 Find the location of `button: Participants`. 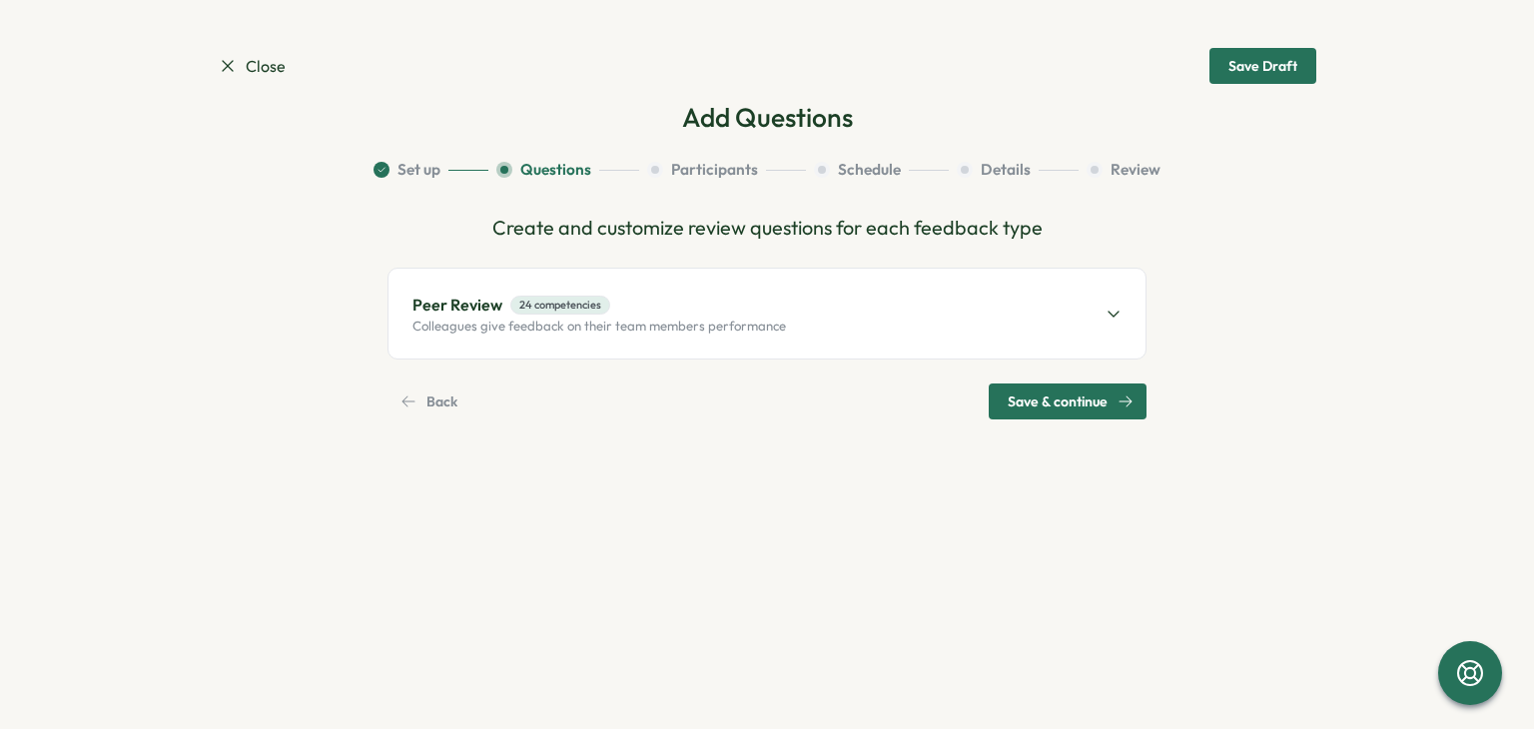

button: Participants is located at coordinates (726, 170).